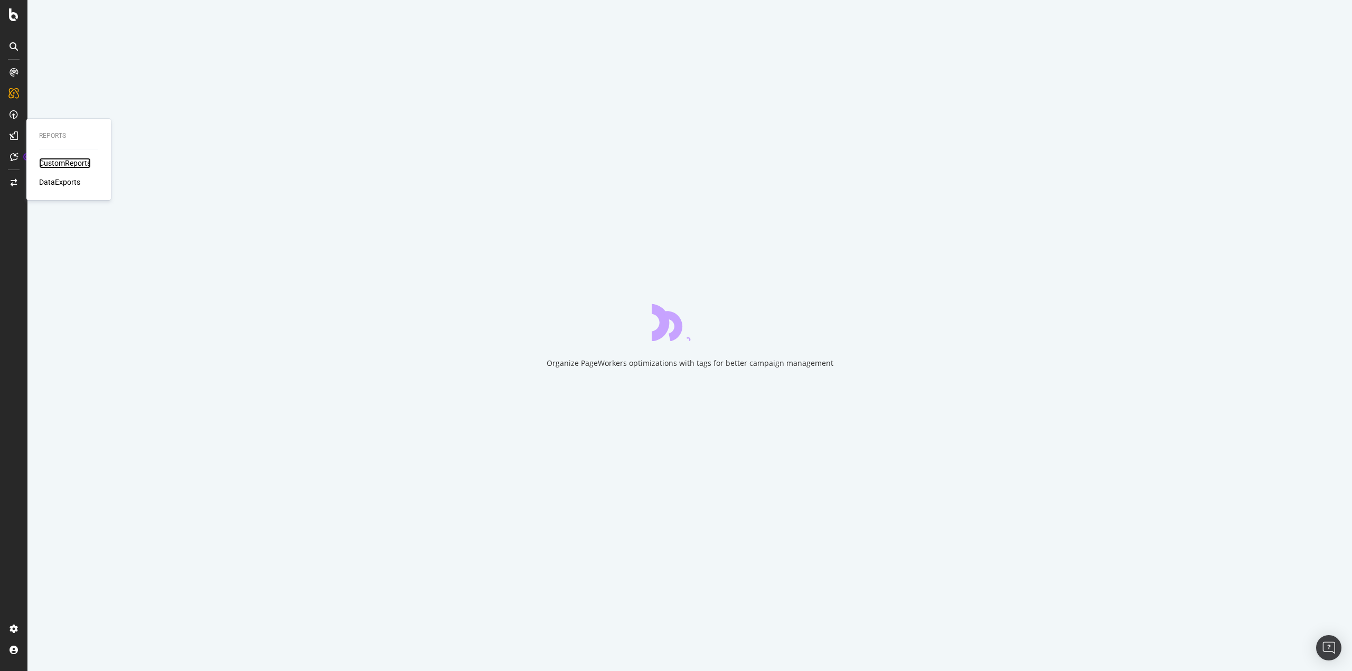  Describe the element at coordinates (65, 163) in the screenshot. I see `a: CustomReports` at that location.